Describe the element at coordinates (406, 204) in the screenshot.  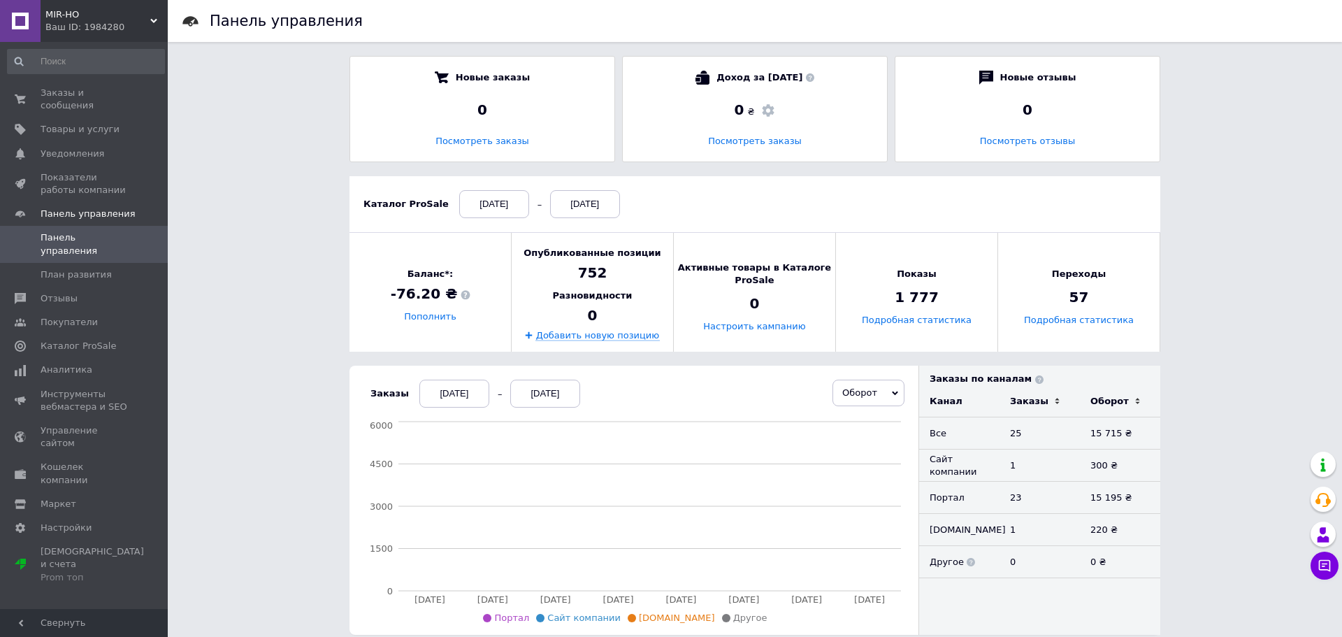
I see `div: Каталог ProSale` at that location.